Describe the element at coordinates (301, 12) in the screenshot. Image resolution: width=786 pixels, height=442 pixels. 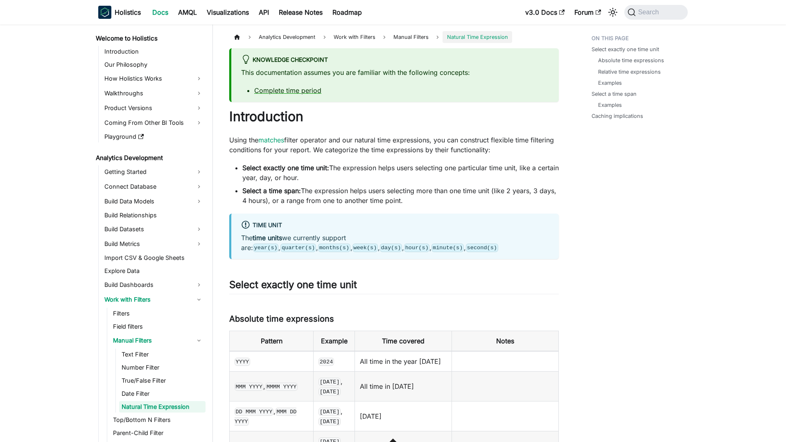
I see `a: Release Notes` at that location.